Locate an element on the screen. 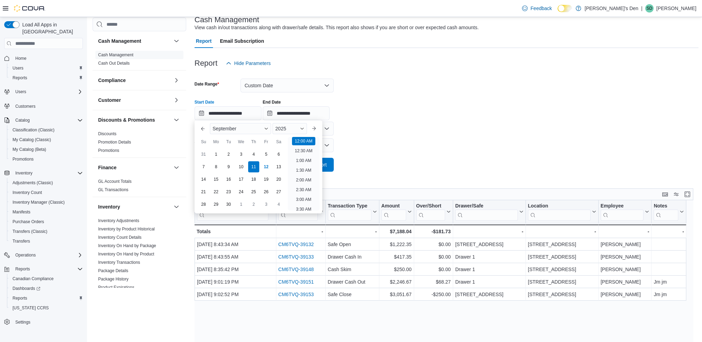 This screenshot has width=702, height=342. div: day-14 is located at coordinates (204, 180).